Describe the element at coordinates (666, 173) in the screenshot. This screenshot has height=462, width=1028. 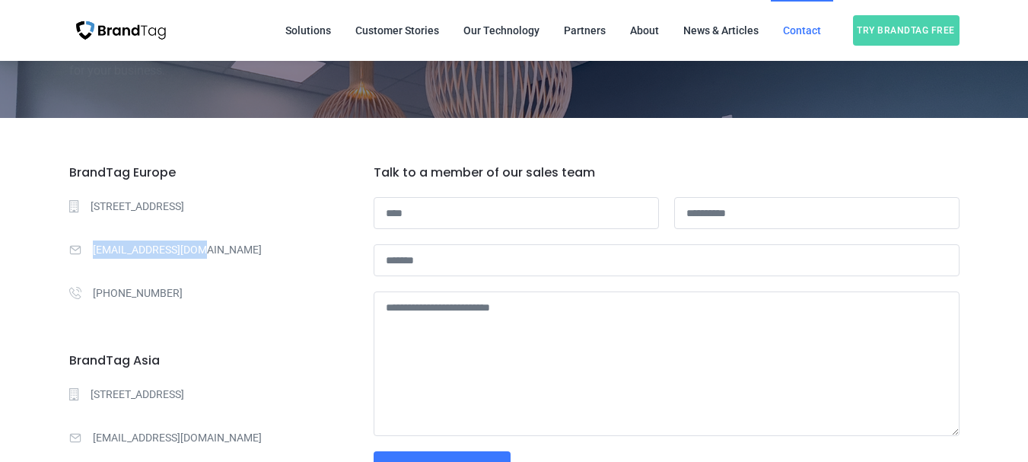
I see `h6: Talk to a member of our sales team` at that location.